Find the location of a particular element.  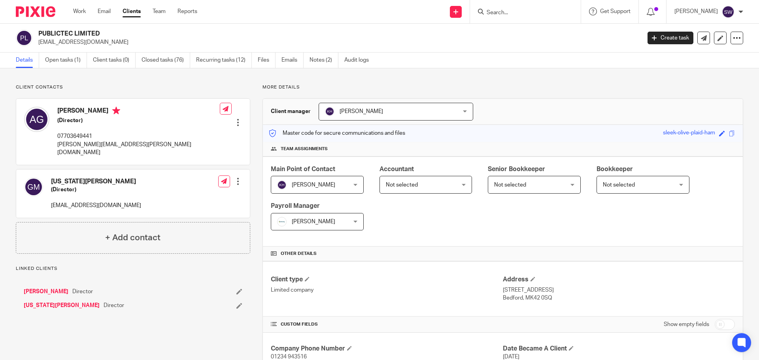

h4: + Add contact is located at coordinates (133, 238).